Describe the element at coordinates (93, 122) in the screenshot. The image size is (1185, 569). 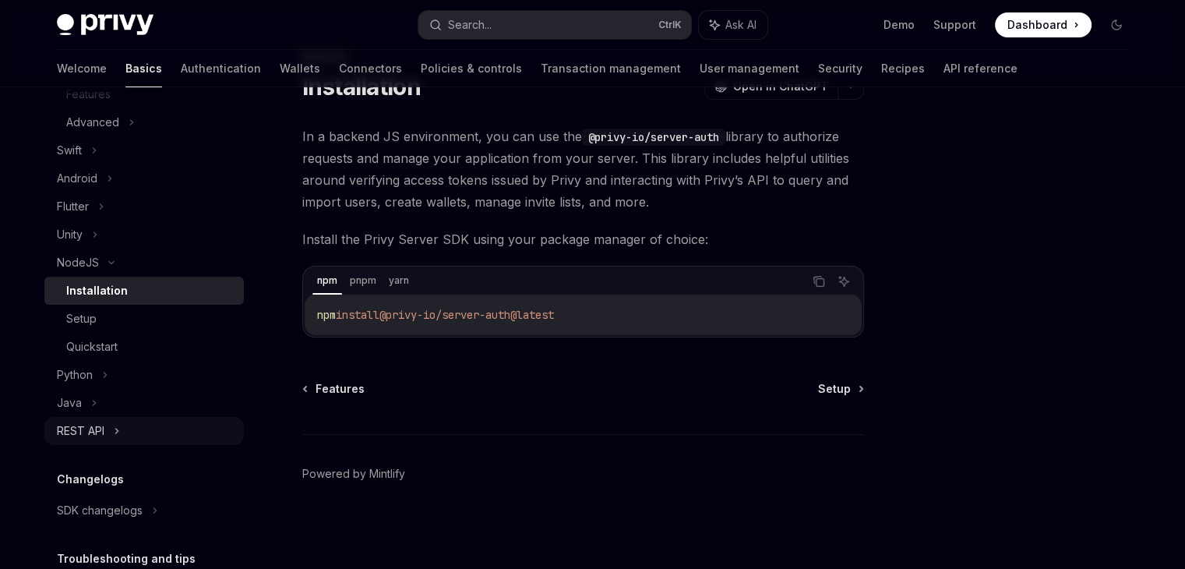
I see `div: Advanced` at that location.